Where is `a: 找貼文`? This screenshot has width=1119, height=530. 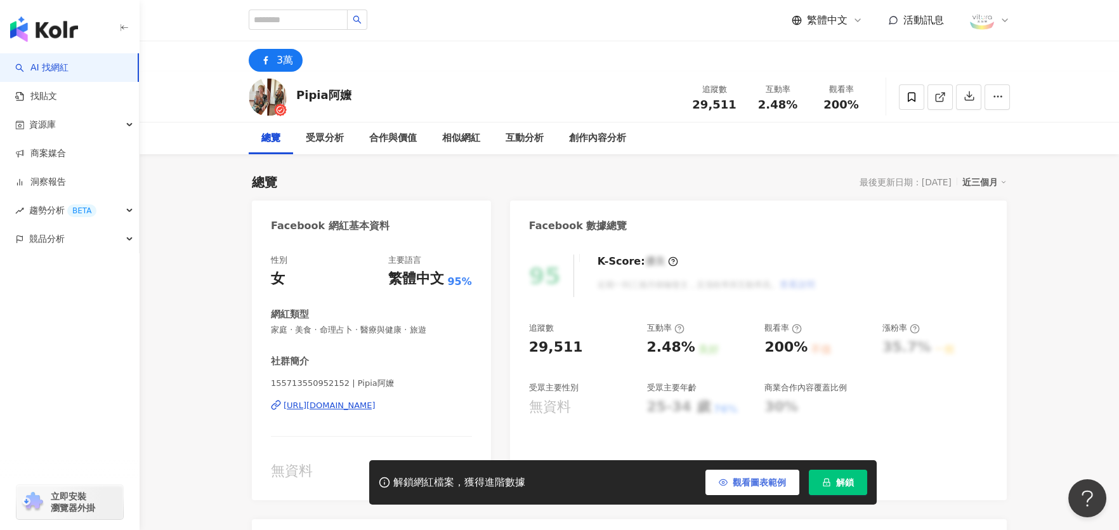 a: 找貼文 is located at coordinates (36, 96).